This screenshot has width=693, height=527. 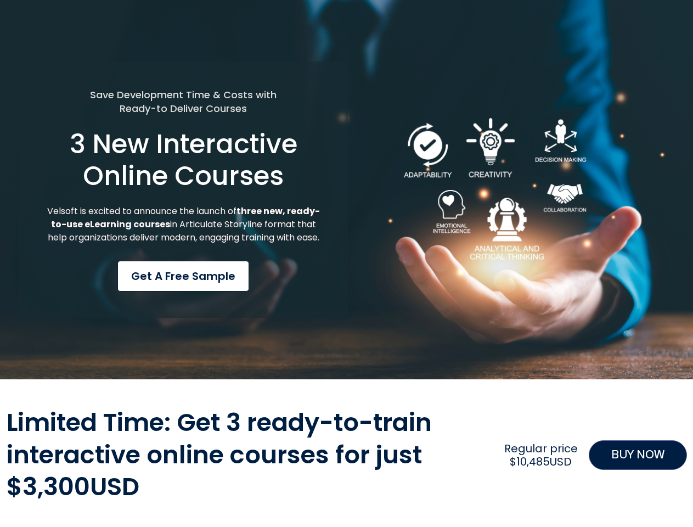 I want to click on a: BUY NOW, so click(x=638, y=455).